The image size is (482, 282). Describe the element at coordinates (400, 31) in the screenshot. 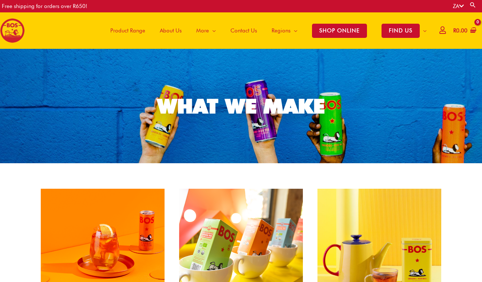

I see `span: FIND US` at that location.